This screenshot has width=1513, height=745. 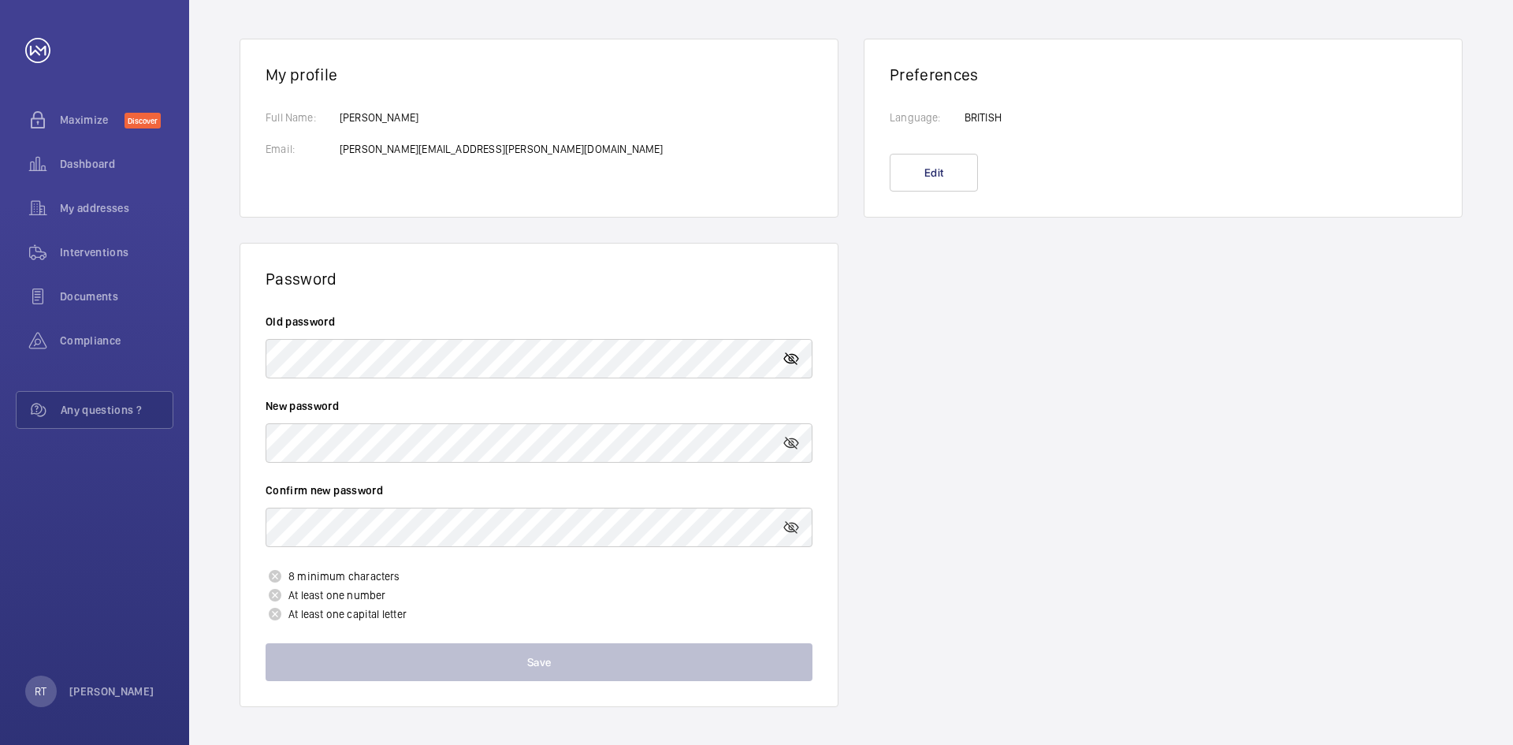 I want to click on span: My addresses, so click(x=117, y=208).